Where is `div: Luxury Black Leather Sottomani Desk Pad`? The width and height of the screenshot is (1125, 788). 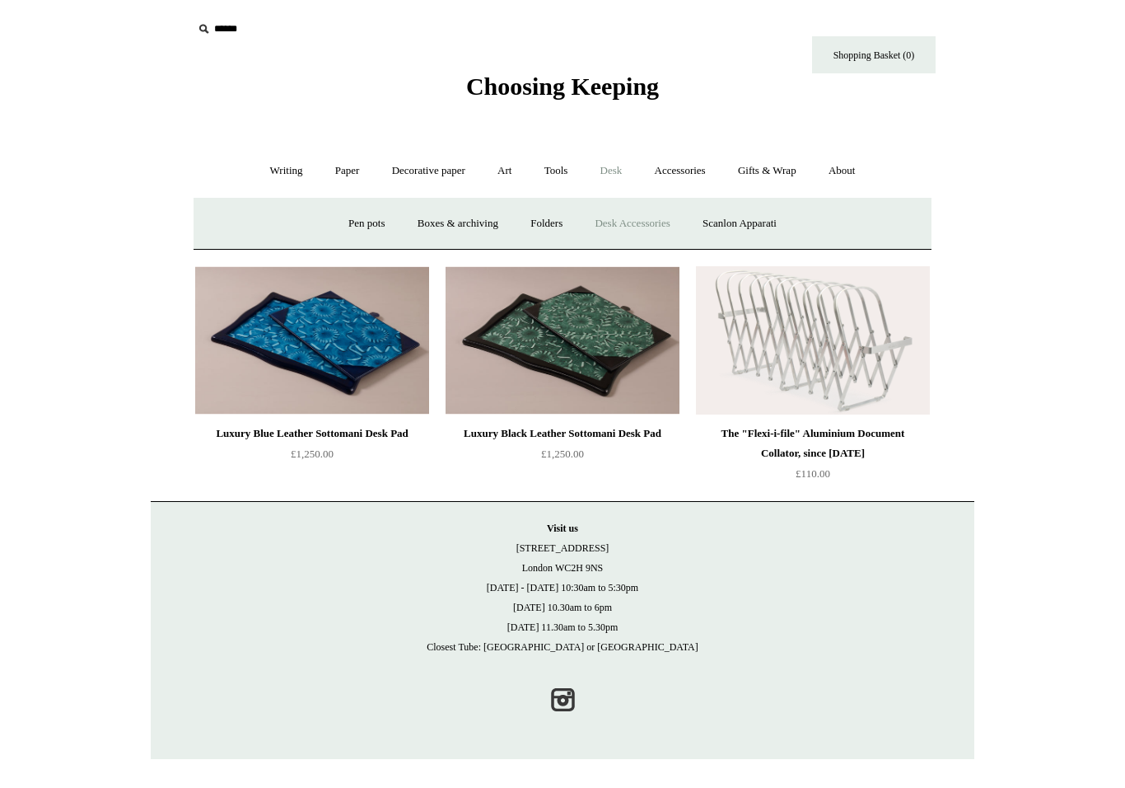
div: Luxury Black Leather Sottomani Desk Pad is located at coordinates (563, 433).